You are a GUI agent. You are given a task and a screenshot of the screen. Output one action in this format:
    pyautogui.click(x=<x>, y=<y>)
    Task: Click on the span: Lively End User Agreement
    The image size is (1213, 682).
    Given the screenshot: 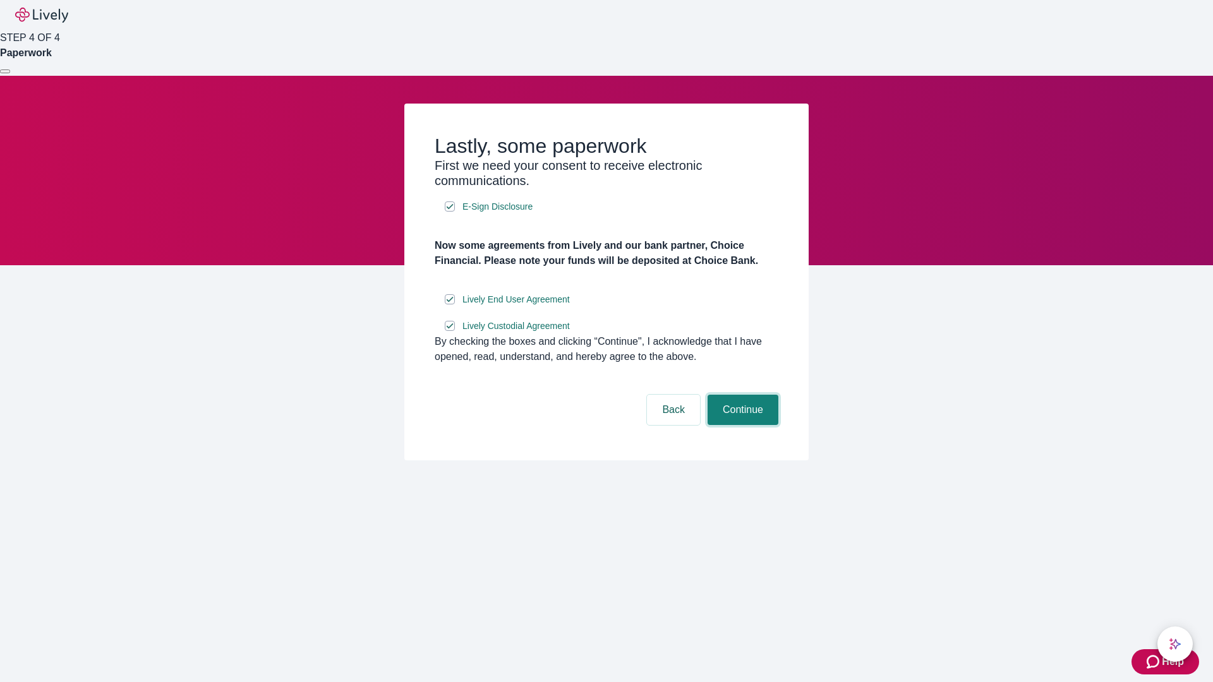 What is the action you would take?
    pyautogui.click(x=516, y=299)
    